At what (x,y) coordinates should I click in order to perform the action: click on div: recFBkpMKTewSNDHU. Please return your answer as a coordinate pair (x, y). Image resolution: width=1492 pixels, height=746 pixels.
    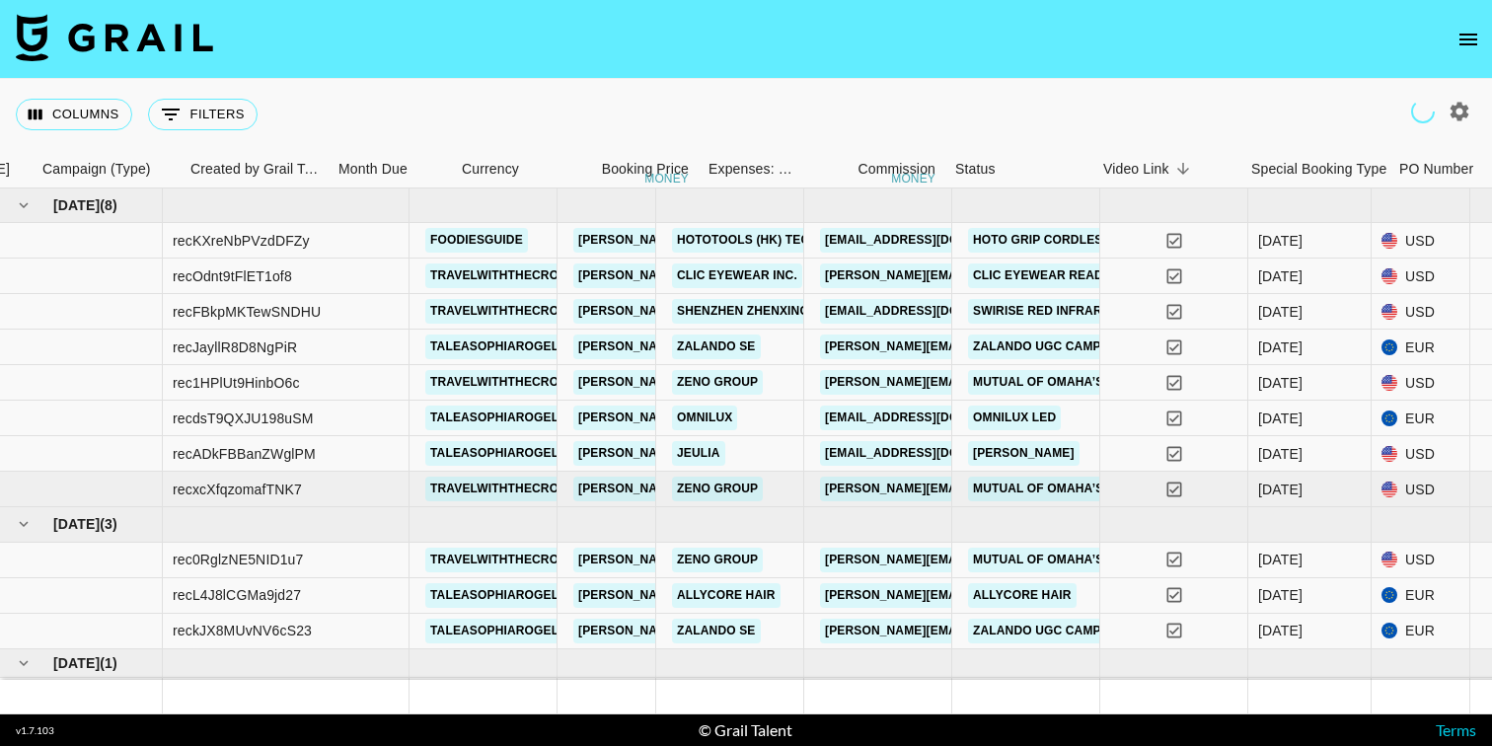
    Looking at the image, I should click on (247, 312).